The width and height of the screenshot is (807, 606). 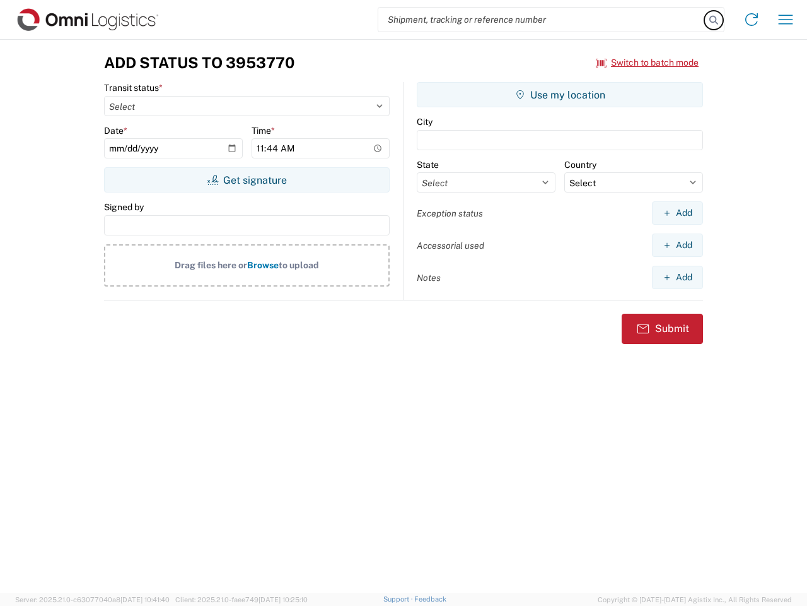 I want to click on span: Client: 2025.21.0-faee749, so click(x=242, y=599).